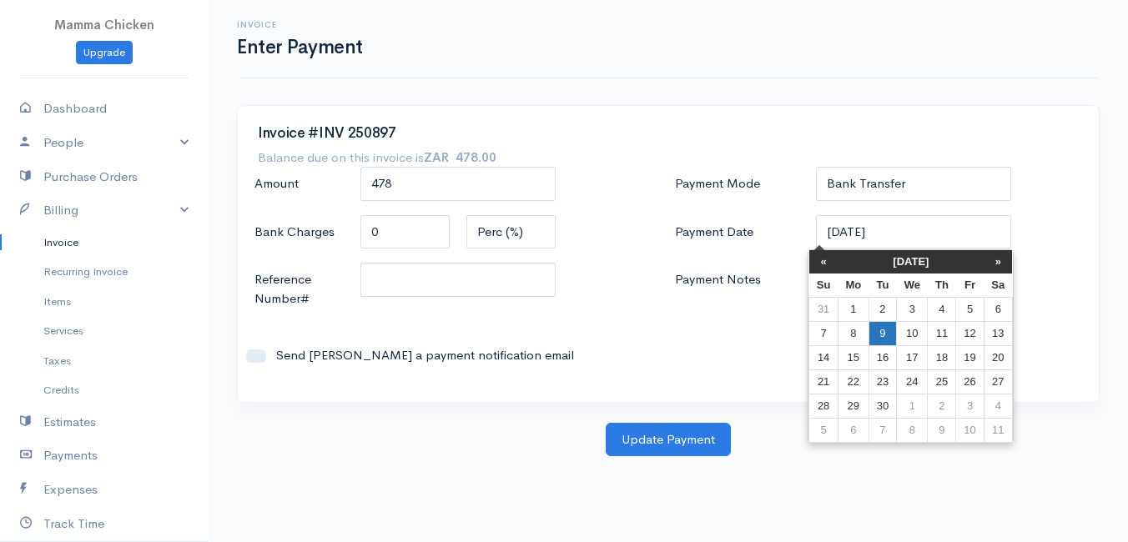  What do you see at coordinates (912, 381) in the screenshot?
I see `td: 24` at bounding box center [912, 381].